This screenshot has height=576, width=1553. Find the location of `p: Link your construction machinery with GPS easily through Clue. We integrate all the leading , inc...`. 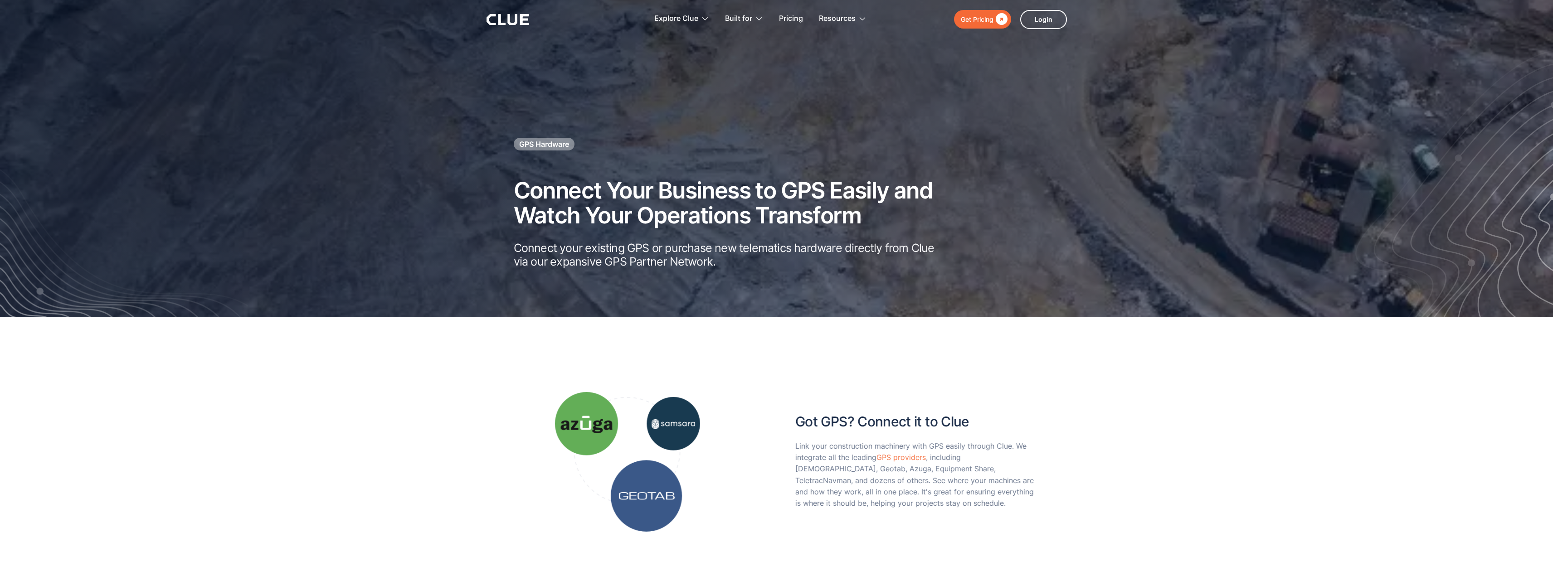

p: Link your construction machinery with GPS easily through Clue. We integrate all the leading , inc... is located at coordinates (917, 475).